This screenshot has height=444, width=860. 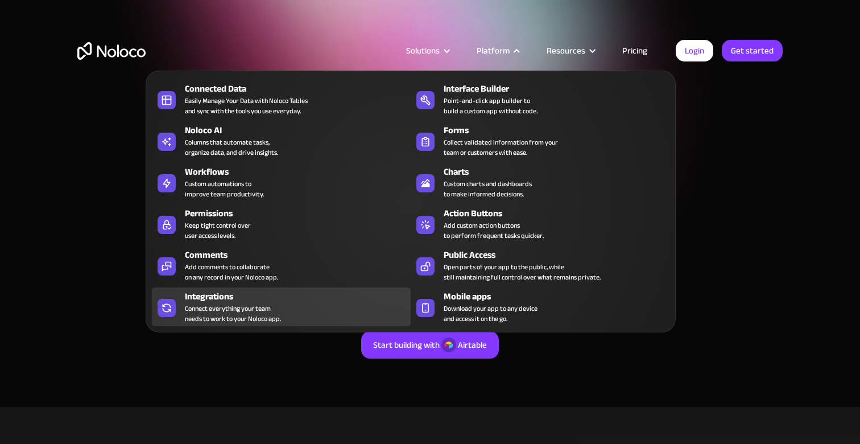 I want to click on div: Point-and-click app builder to build a custom app without code., so click(x=490, y=106).